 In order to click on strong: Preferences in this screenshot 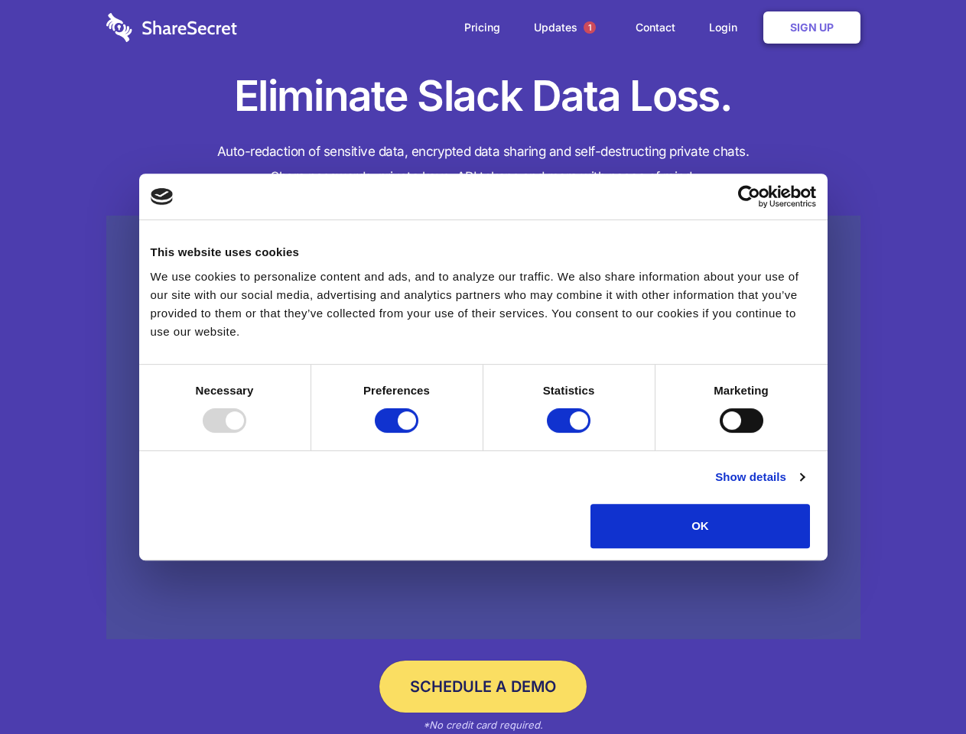, I will do `click(396, 390)`.